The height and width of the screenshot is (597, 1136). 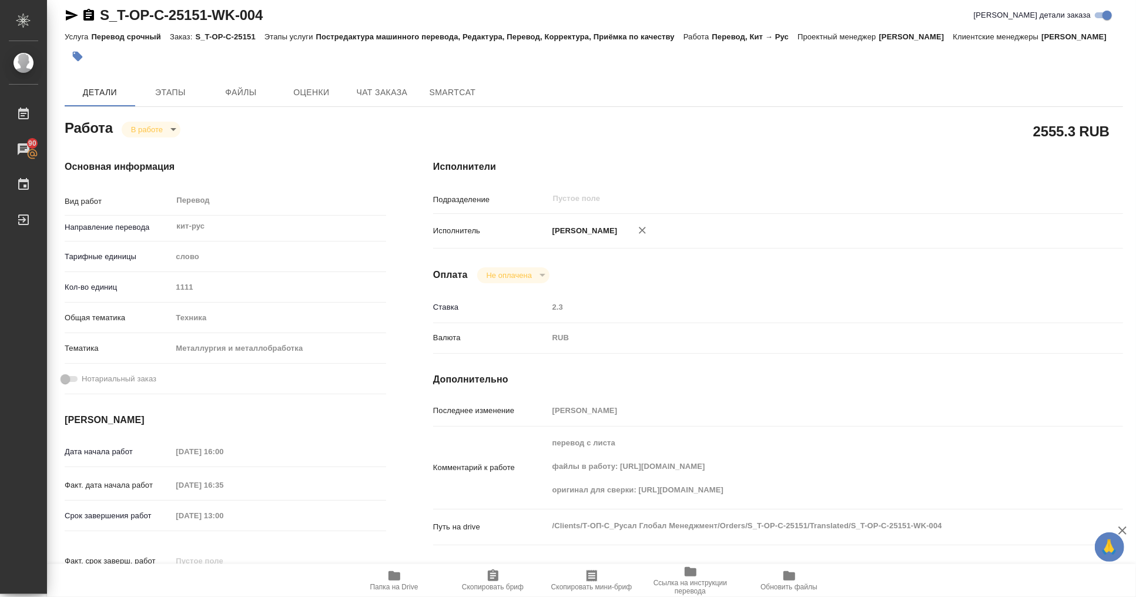 What do you see at coordinates (279, 349) in the screenshot?
I see `div: Металлургия и металлобработка` at bounding box center [279, 349].